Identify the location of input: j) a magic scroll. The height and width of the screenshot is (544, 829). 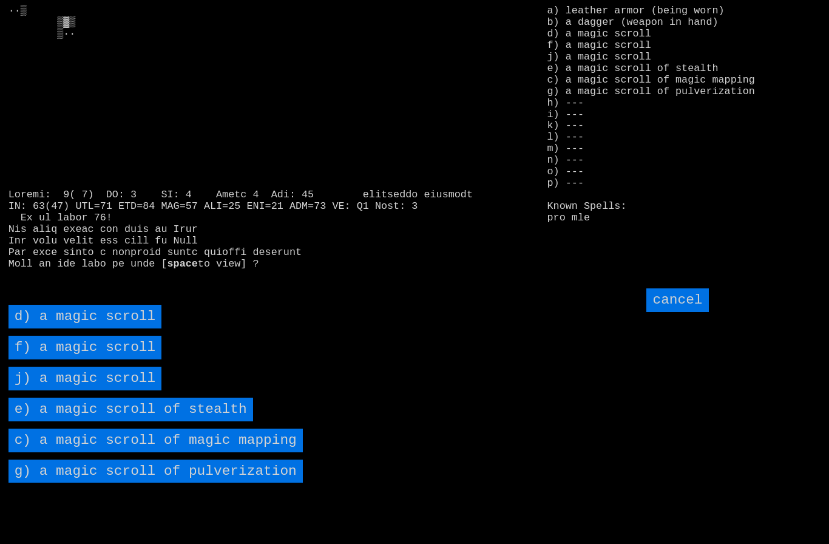
(85, 378).